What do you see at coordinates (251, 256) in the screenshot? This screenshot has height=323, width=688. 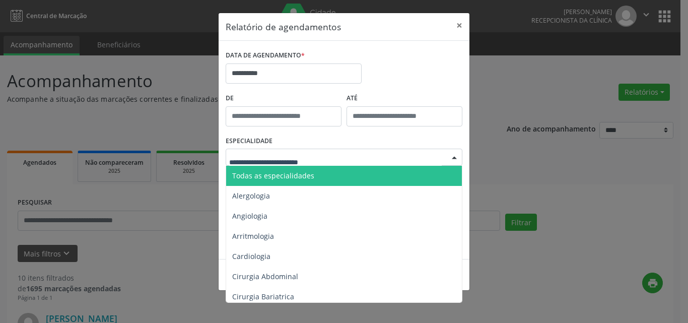 I see `span: Cardiologia` at bounding box center [251, 256].